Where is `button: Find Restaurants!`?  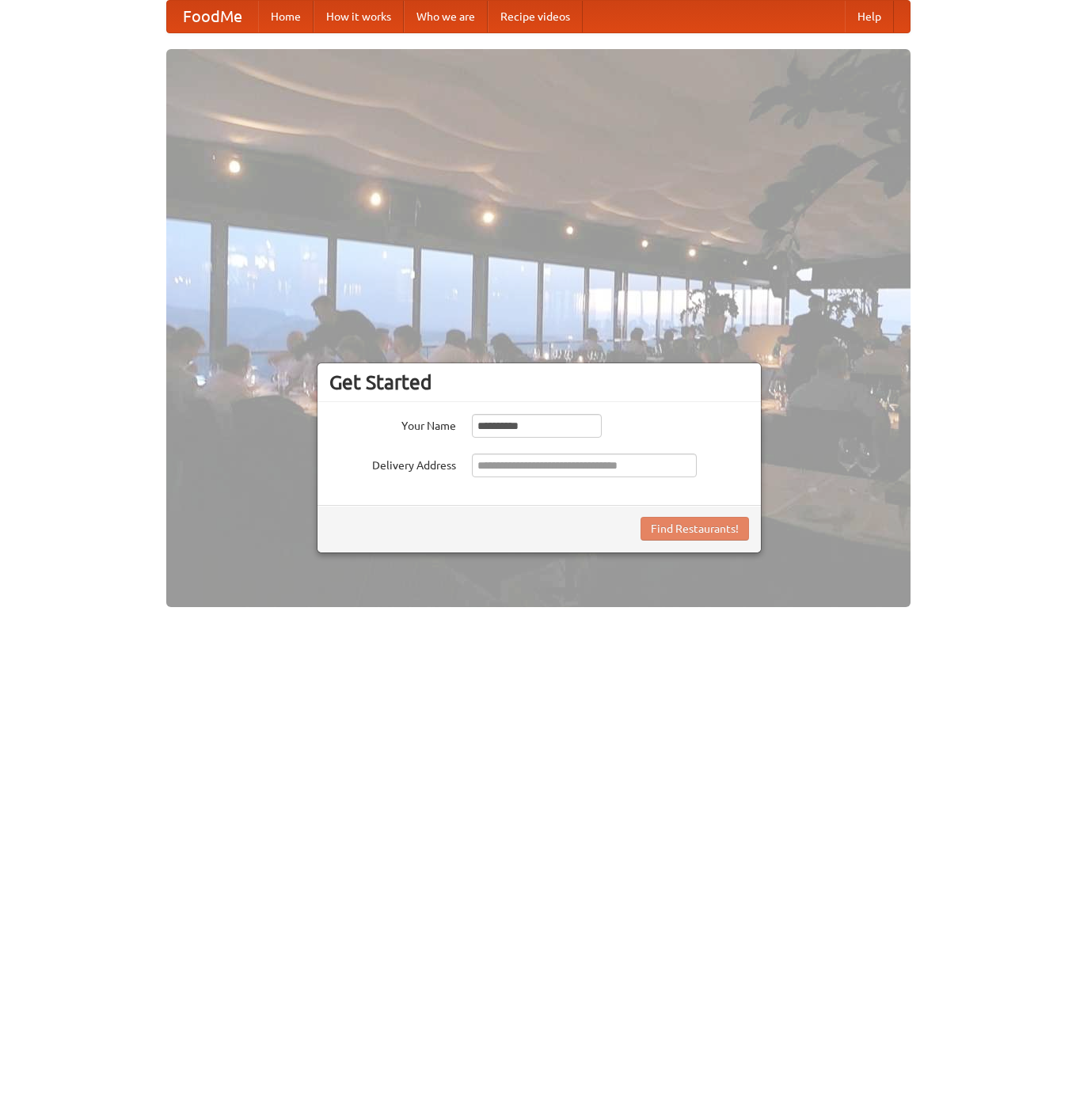
button: Find Restaurants! is located at coordinates (694, 529).